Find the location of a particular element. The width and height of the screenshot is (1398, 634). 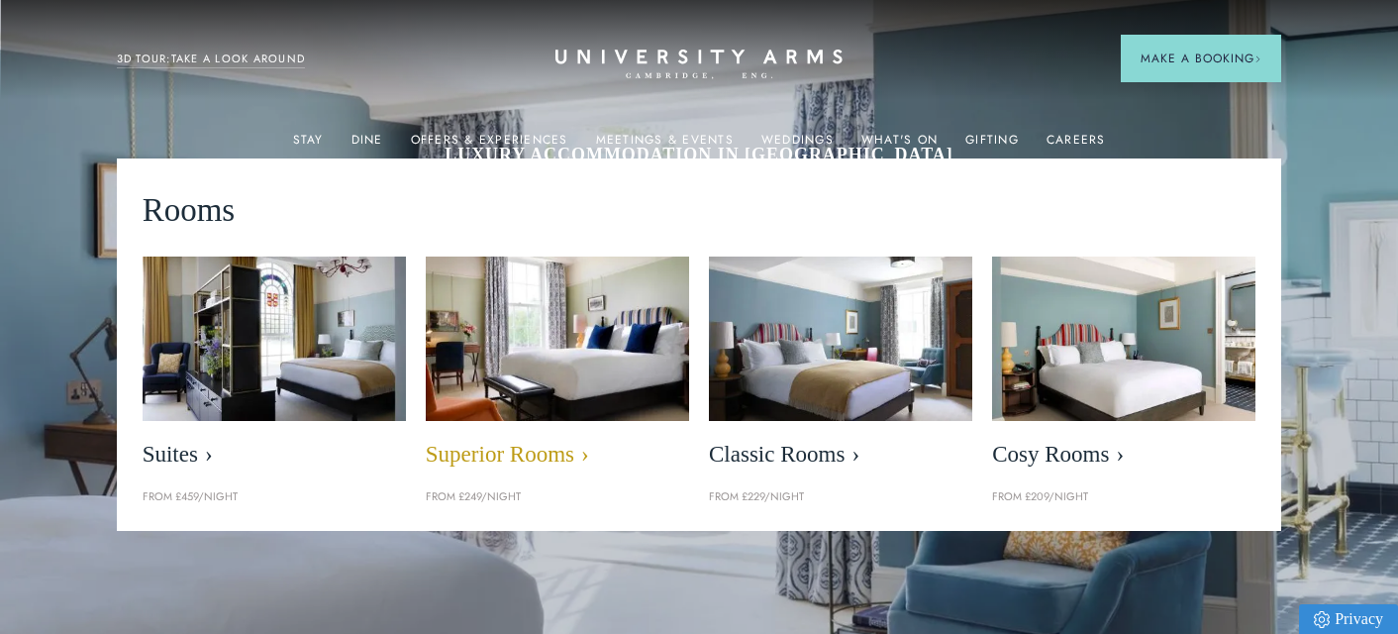

a: Gifting is located at coordinates (992, 146).